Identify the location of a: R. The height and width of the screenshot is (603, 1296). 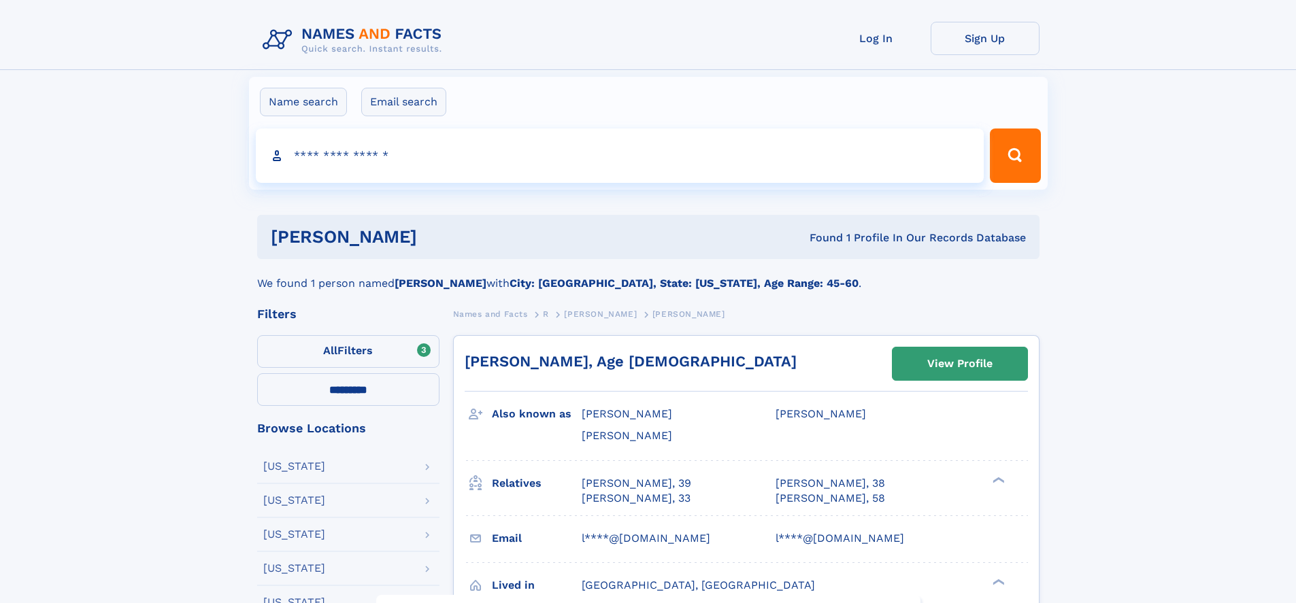
(546, 314).